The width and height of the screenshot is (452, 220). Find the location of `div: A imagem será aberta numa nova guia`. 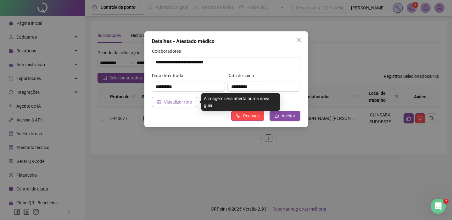

div: A imagem será aberta numa nova guia is located at coordinates (241, 102).